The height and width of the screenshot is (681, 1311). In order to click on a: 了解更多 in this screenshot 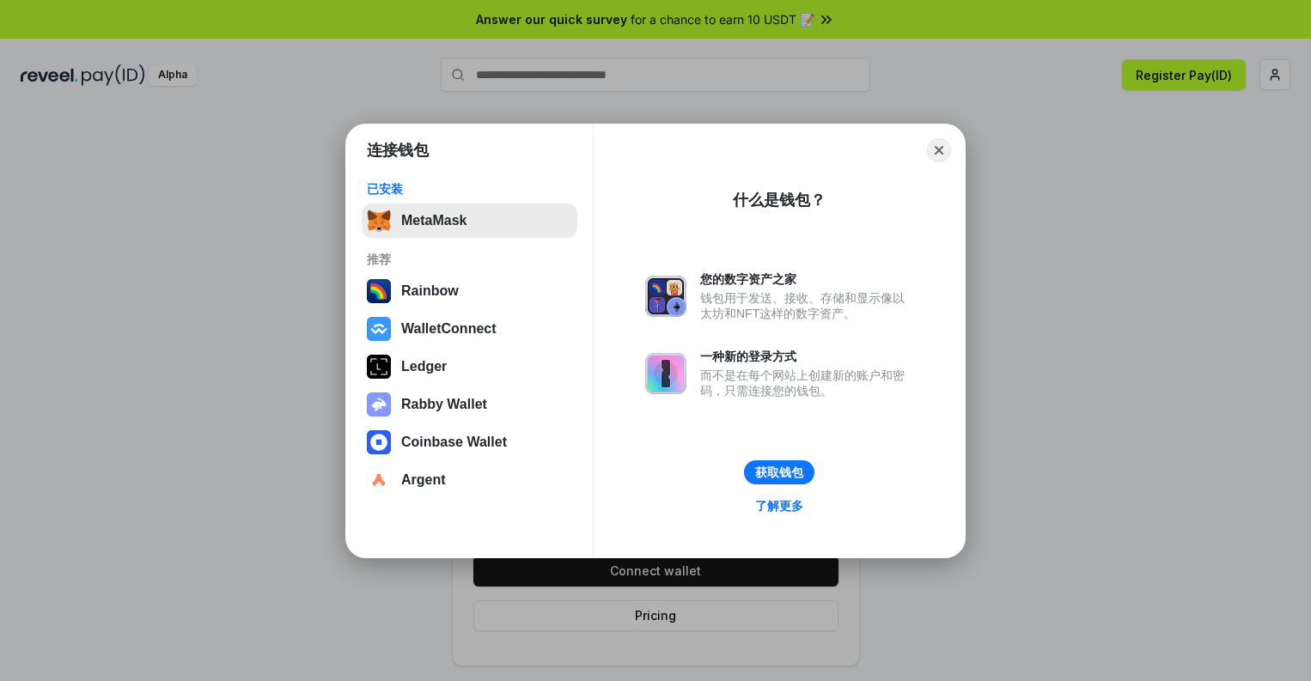, I will do `click(779, 506)`.